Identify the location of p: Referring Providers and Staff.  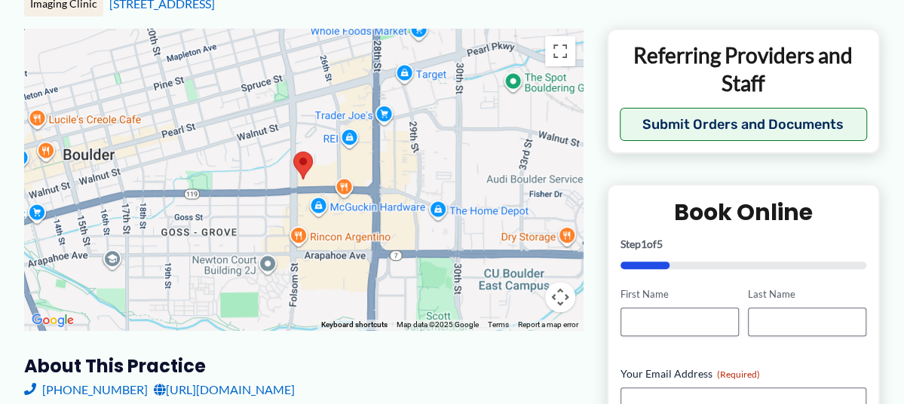
(743, 69).